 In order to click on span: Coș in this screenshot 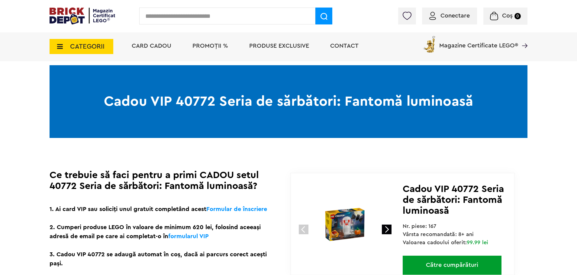, I will do `click(507, 16)`.